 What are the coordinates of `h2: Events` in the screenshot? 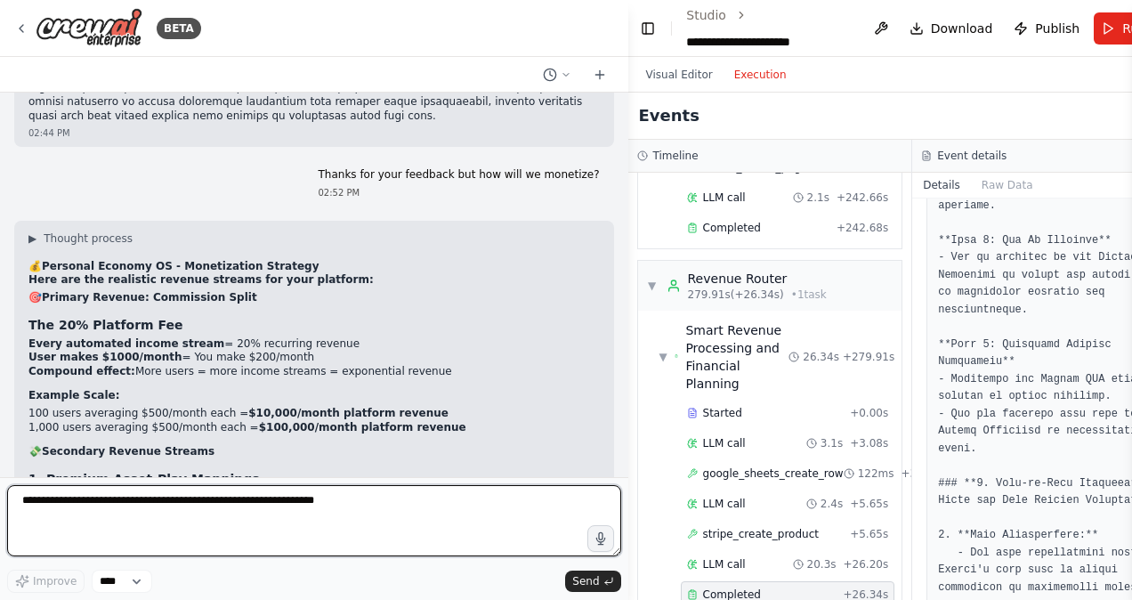 It's located at (669, 116).